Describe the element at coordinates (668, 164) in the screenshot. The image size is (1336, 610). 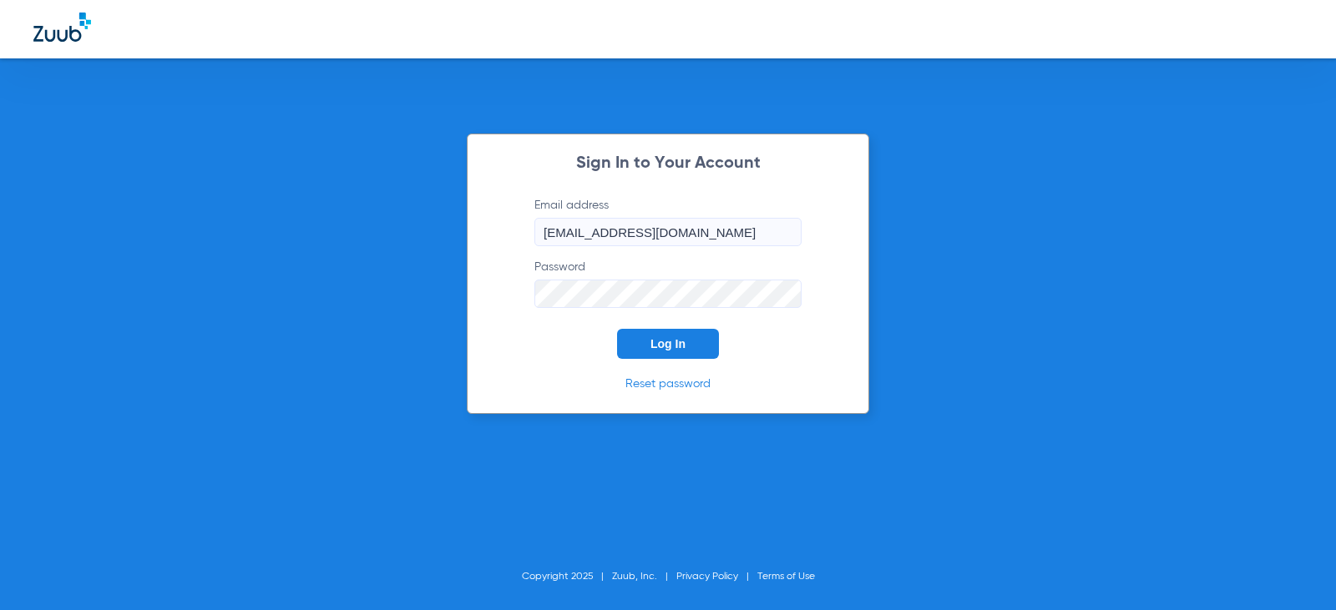
I see `h2: Sign In to Your Account` at that location.